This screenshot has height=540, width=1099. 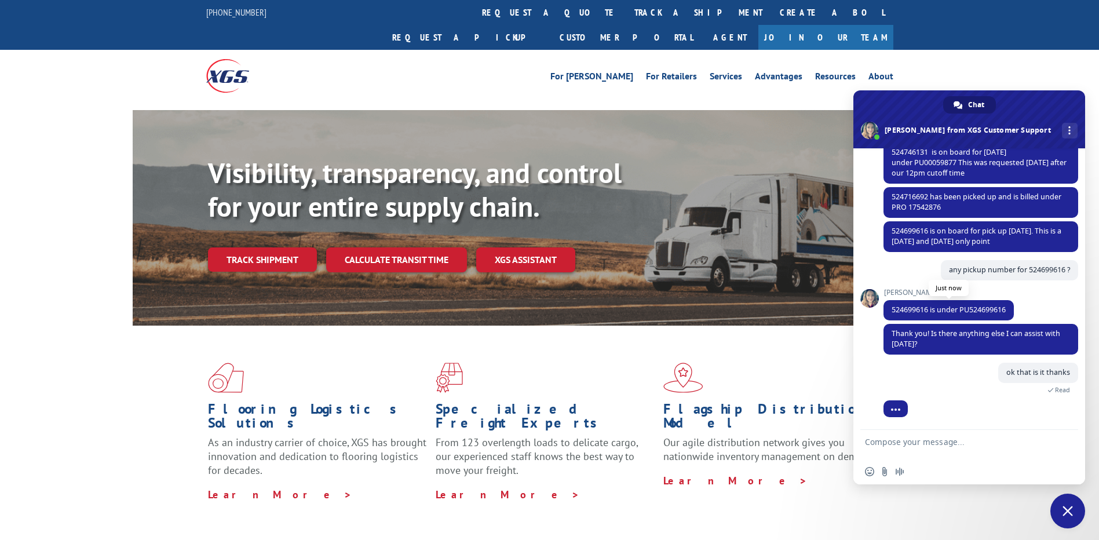 What do you see at coordinates (525, 259) in the screenshot?
I see `a: XGS ASSISTANT` at bounding box center [525, 259].